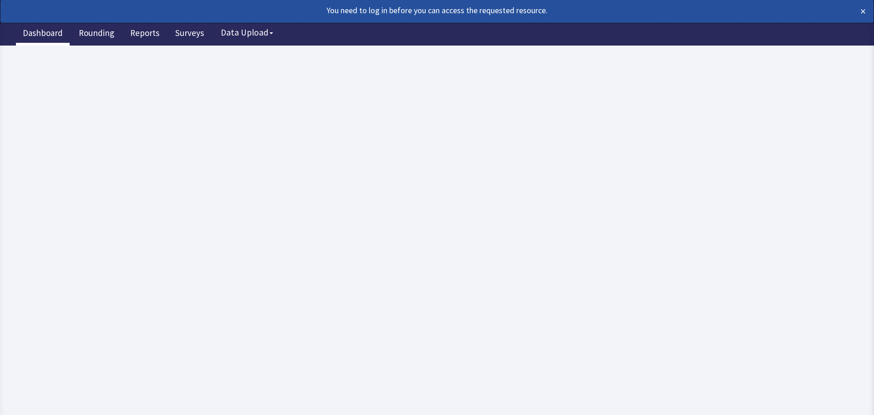 The width and height of the screenshot is (874, 415). I want to click on a: Dashboard, so click(43, 34).